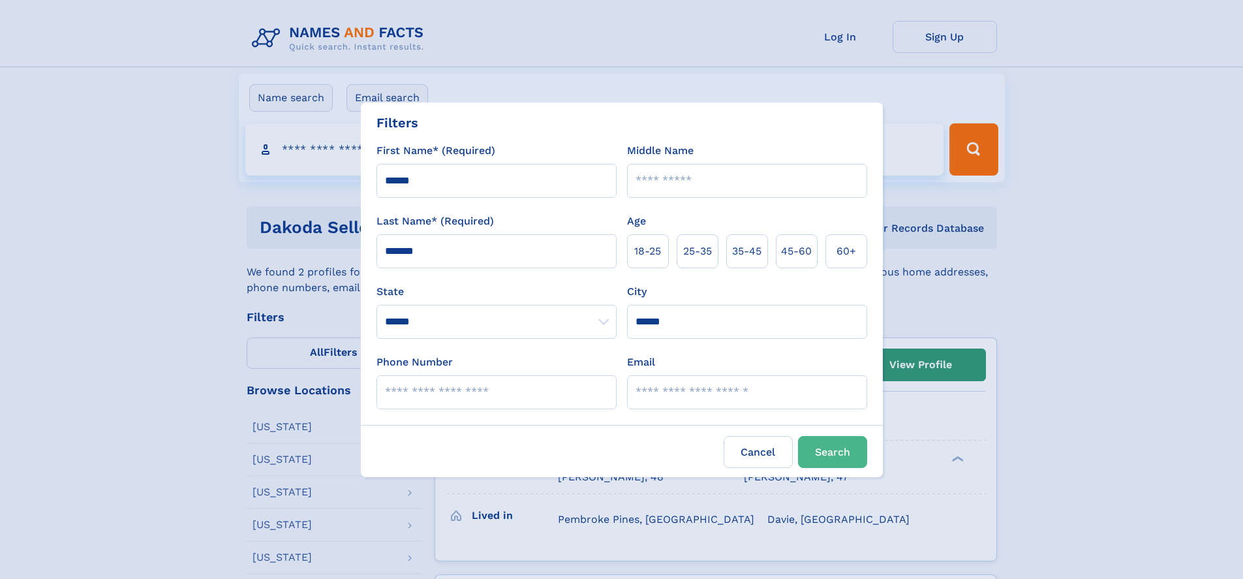 The image size is (1243, 579). What do you see at coordinates (660, 151) in the screenshot?
I see `label: Middle Name` at bounding box center [660, 151].